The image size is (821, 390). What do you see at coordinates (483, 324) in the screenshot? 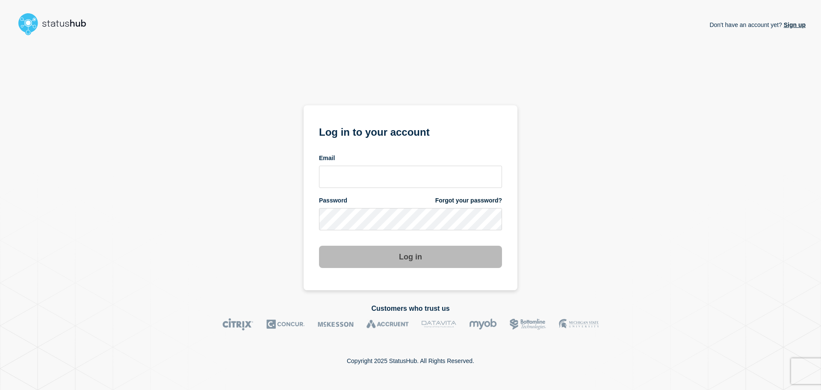
I see `img: myob logo` at bounding box center [483, 324].